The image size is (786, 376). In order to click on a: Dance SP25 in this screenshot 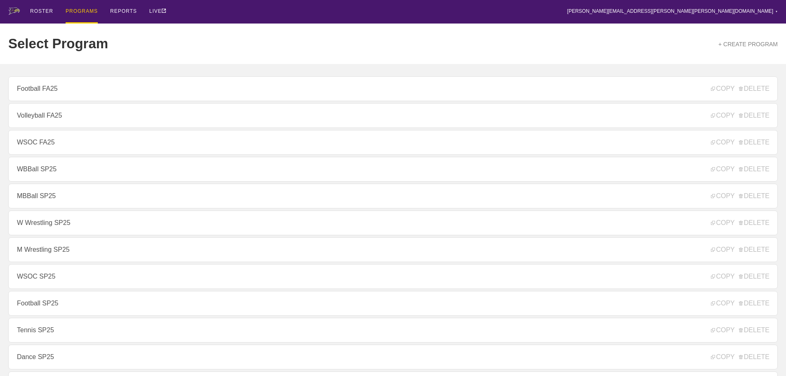, I will do `click(393, 357)`.